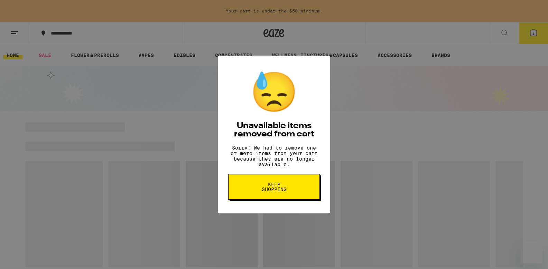  I want to click on span: Keep Shopping, so click(274, 187).